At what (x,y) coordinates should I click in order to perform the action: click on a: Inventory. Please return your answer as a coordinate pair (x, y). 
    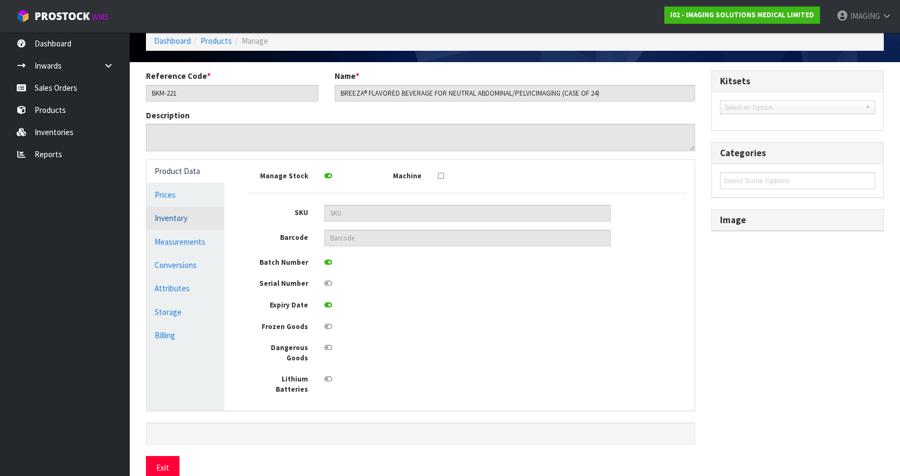
    Looking at the image, I should click on (185, 218).